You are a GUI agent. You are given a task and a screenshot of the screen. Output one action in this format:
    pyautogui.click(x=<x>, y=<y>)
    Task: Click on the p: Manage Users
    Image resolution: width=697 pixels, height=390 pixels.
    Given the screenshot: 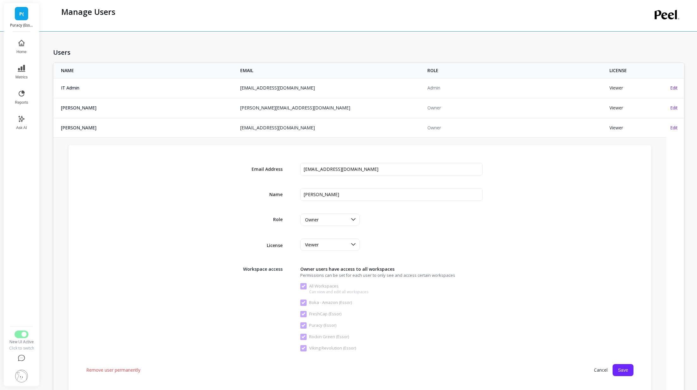 What is the action you would take?
    pyautogui.click(x=88, y=12)
    